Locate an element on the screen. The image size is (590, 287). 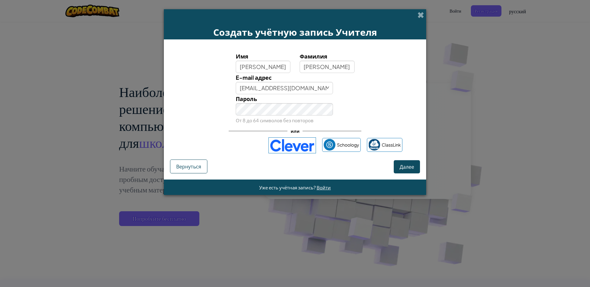
span: E-mail адрес is located at coordinates (253, 77).